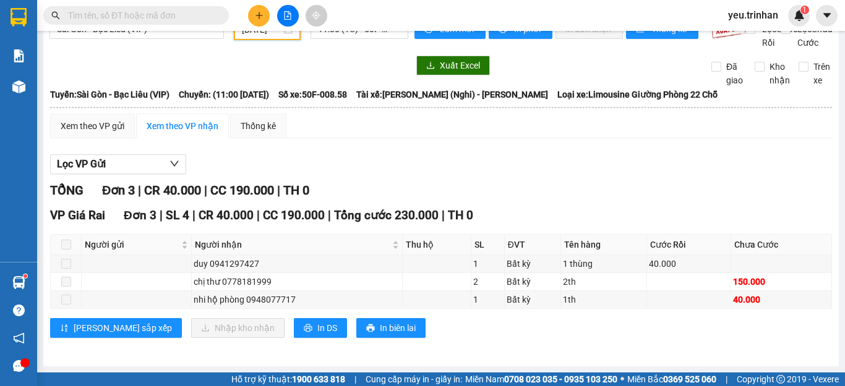 The height and width of the screenshot is (386, 845). Describe the element at coordinates (56, 15) in the screenshot. I see `span: search` at that location.